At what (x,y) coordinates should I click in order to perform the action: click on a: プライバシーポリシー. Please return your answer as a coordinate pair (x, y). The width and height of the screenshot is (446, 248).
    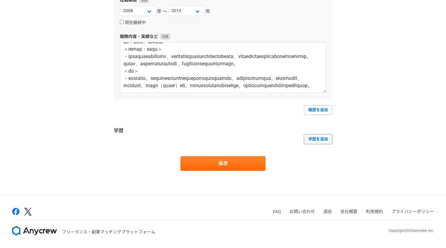
    Looking at the image, I should click on (413, 211).